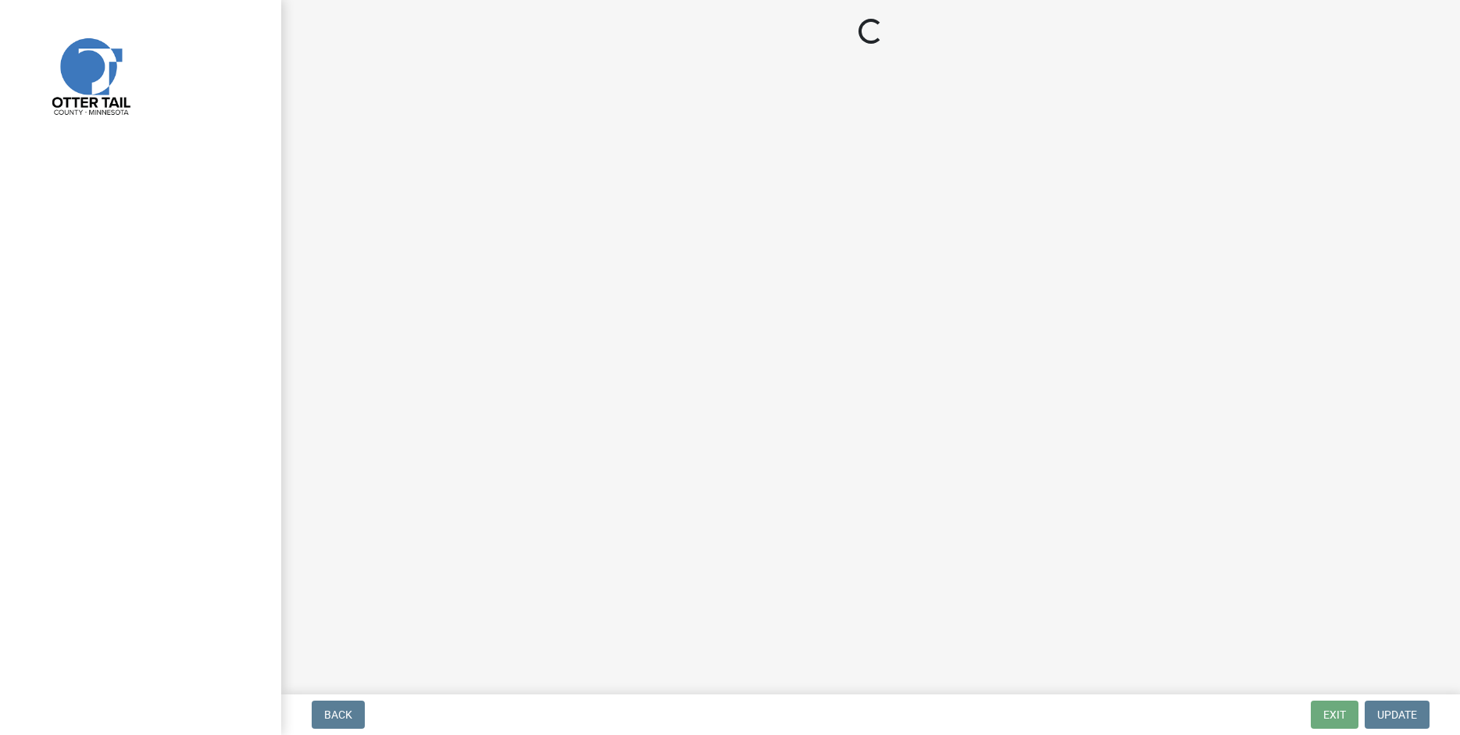 The height and width of the screenshot is (735, 1460). What do you see at coordinates (338, 715) in the screenshot?
I see `span: Back` at bounding box center [338, 715].